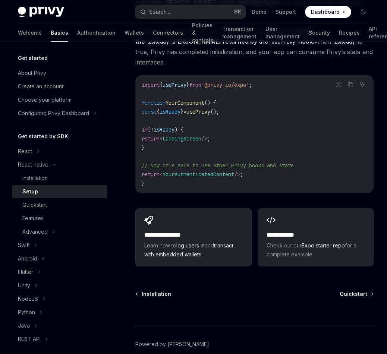 The image size is (387, 354). What do you see at coordinates (33, 218) in the screenshot?
I see `div: Features` at bounding box center [33, 218].